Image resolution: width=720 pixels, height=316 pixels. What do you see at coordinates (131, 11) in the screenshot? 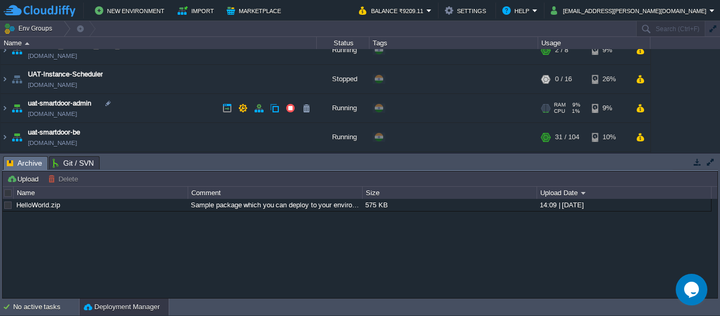
I see `button: New Environment` at bounding box center [131, 11].